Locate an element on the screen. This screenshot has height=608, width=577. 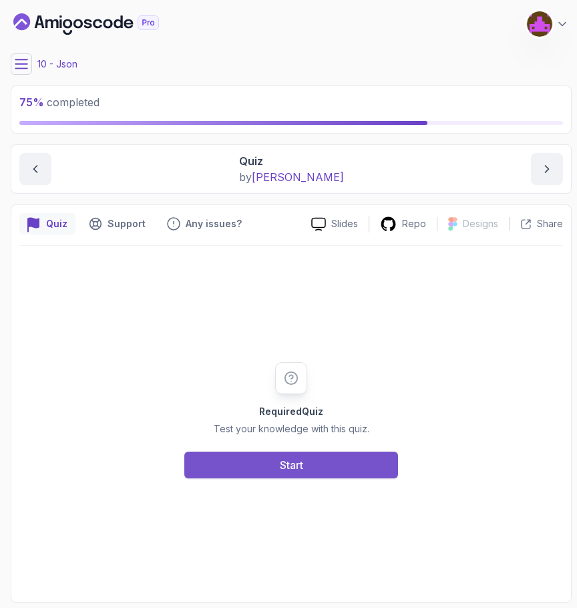
span: Required is located at coordinates (281, 411).